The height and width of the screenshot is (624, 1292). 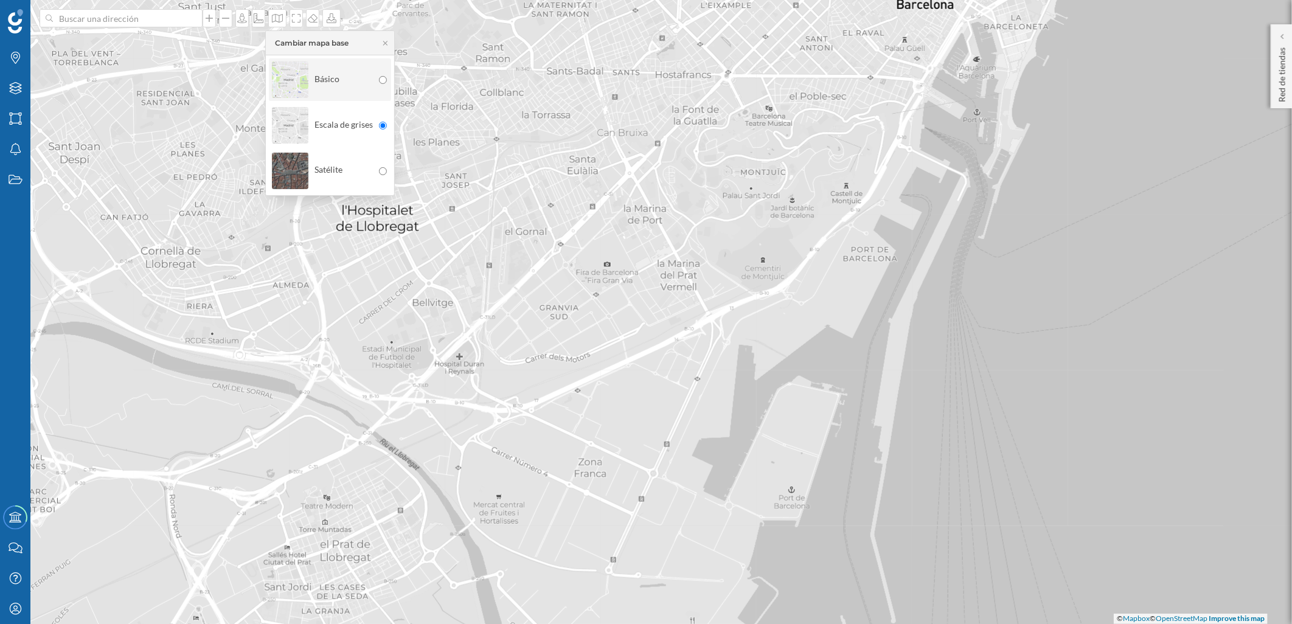 What do you see at coordinates (1181, 618) in the screenshot?
I see `a: OpenStreetMap` at bounding box center [1181, 618].